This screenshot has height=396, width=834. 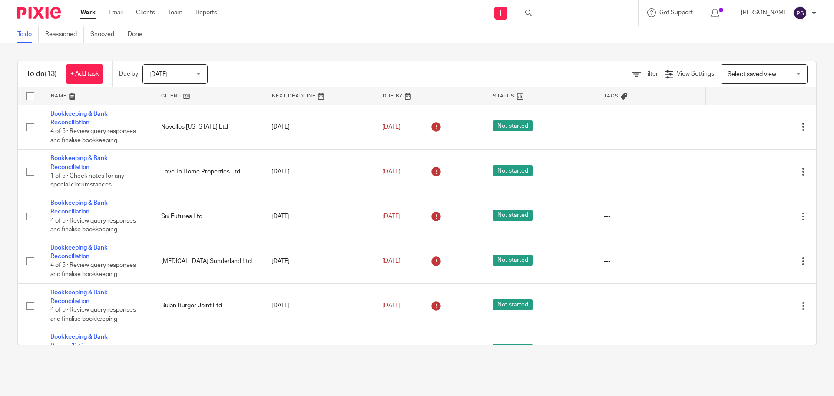 I want to click on a: Done, so click(x=138, y=34).